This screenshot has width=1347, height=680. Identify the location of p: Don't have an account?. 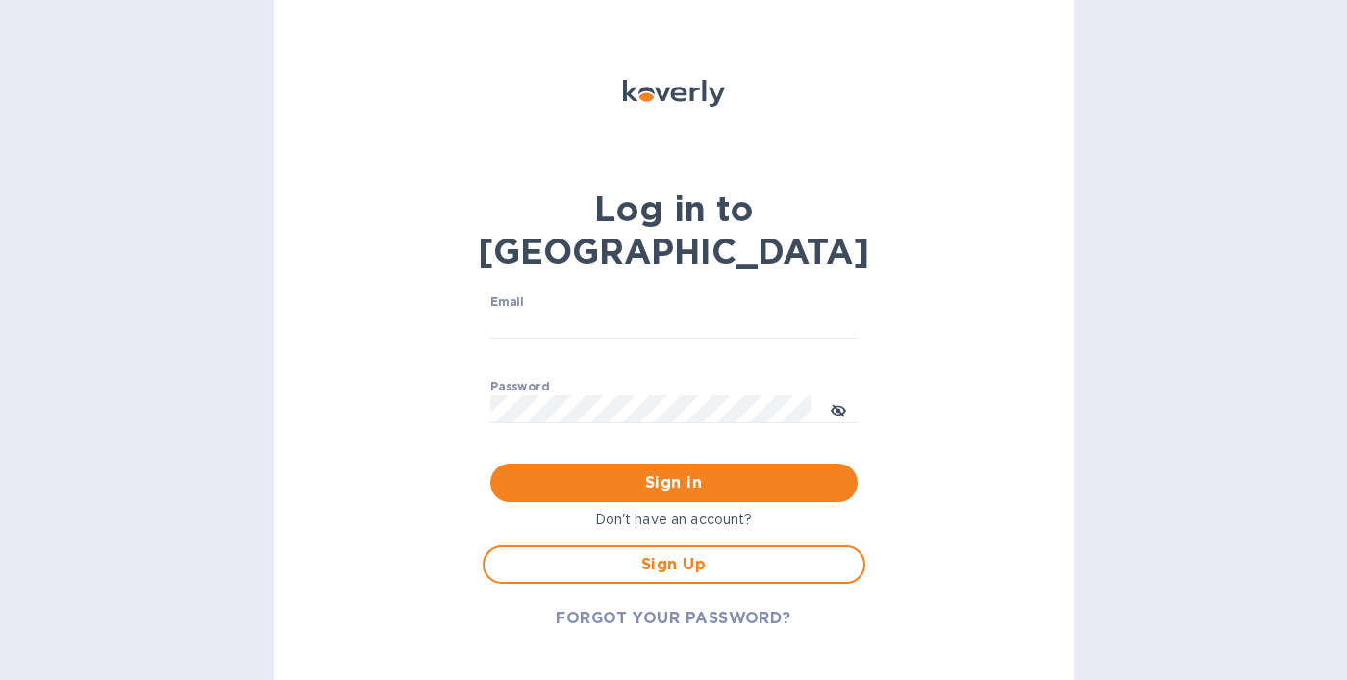
(674, 519).